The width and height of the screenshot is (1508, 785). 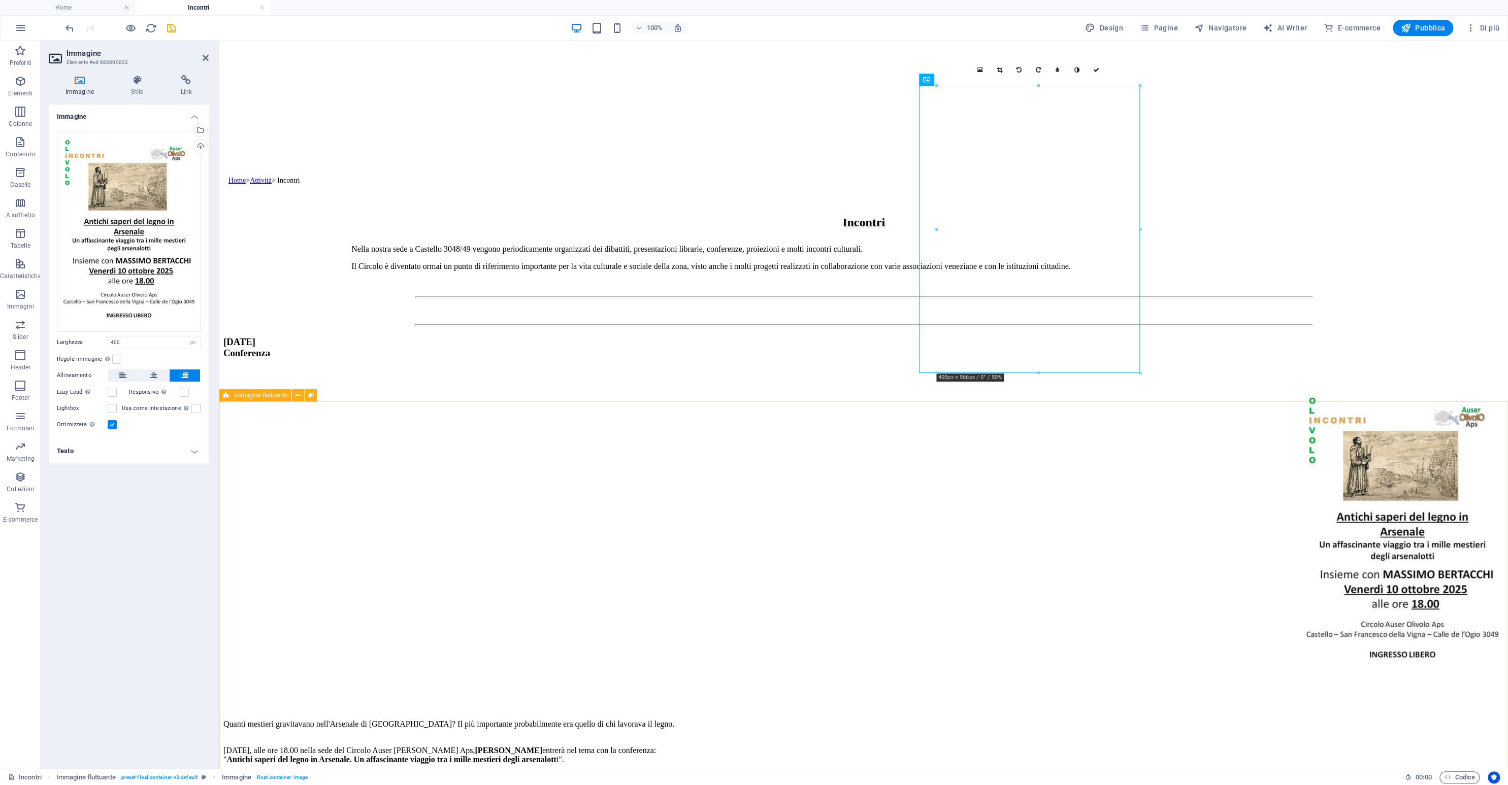 I want to click on span: Navigatore, so click(x=1220, y=28).